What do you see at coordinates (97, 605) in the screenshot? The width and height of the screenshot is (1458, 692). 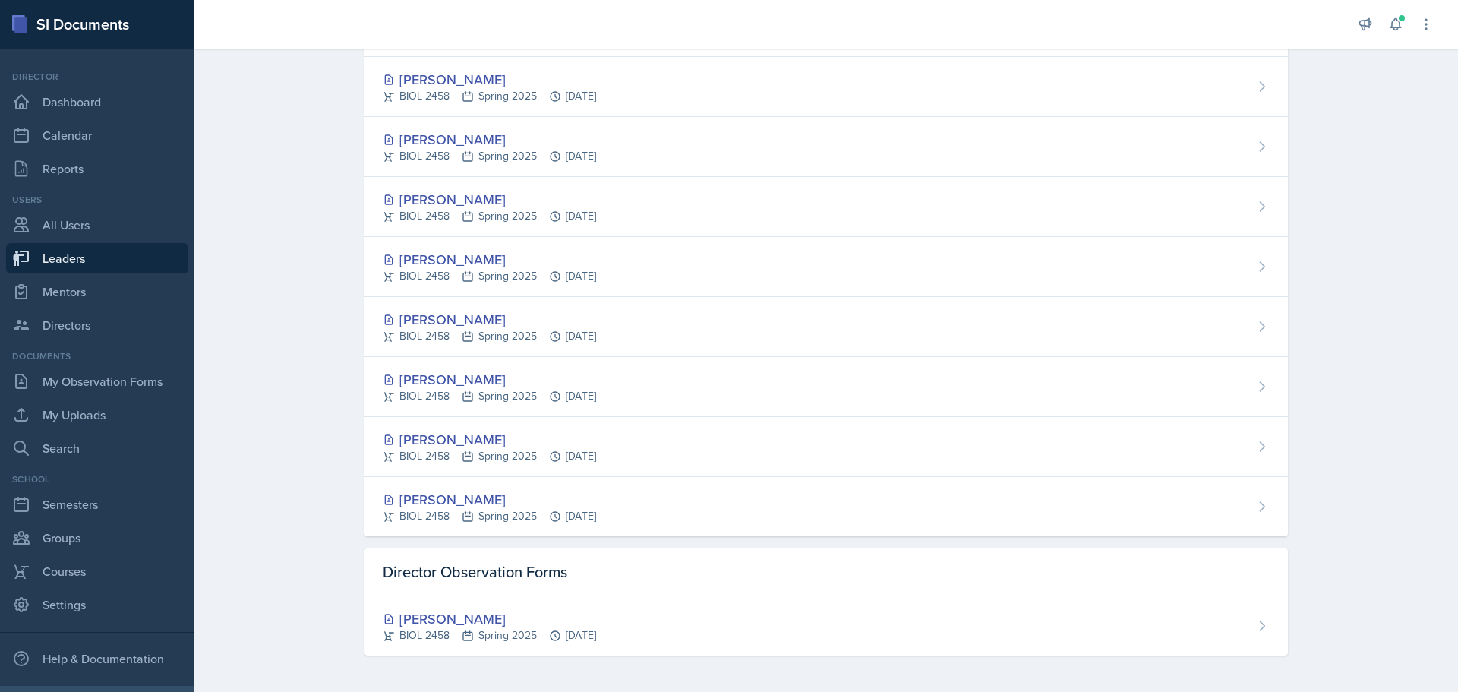 I see `a: Settings` at bounding box center [97, 605].